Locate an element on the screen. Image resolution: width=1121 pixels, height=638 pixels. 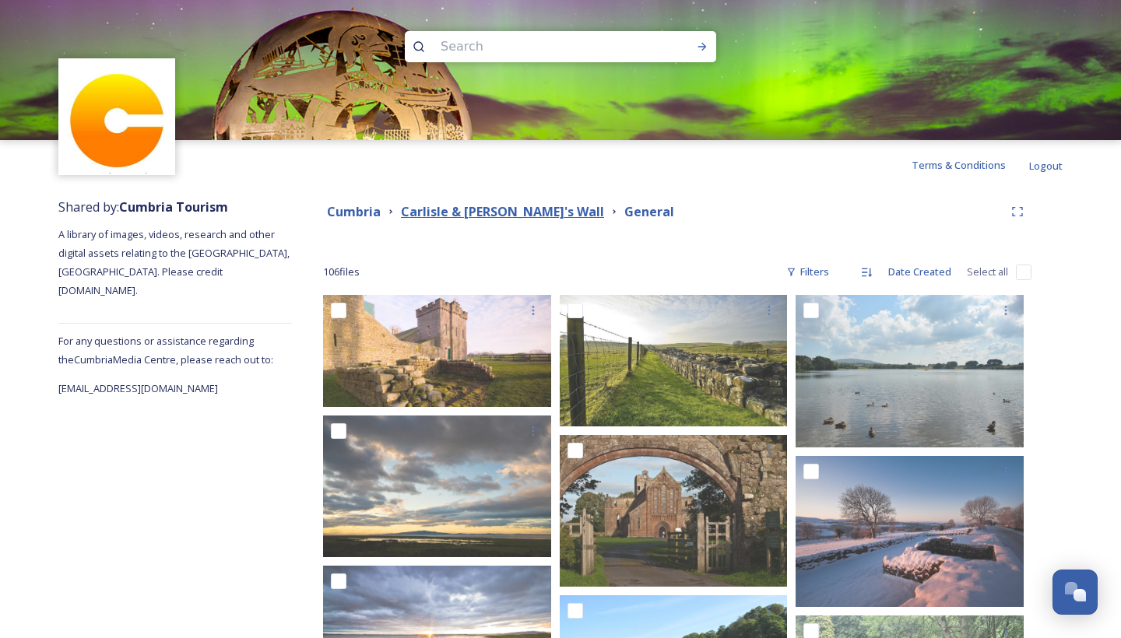
div: Filters is located at coordinates (807, 272).